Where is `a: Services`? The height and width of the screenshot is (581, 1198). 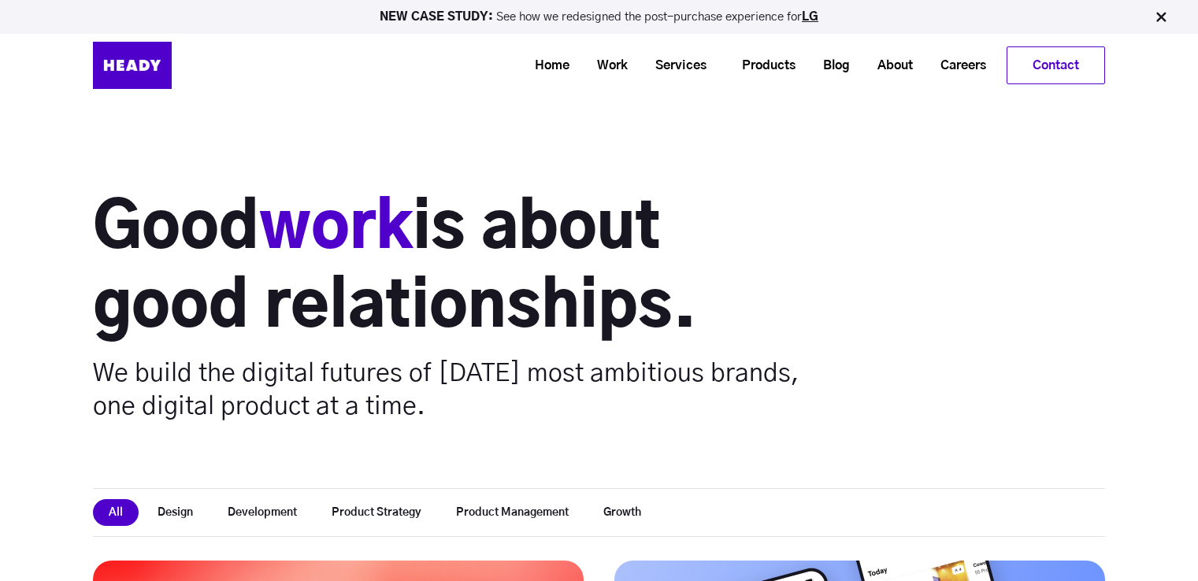
a: Services is located at coordinates (675, 65).